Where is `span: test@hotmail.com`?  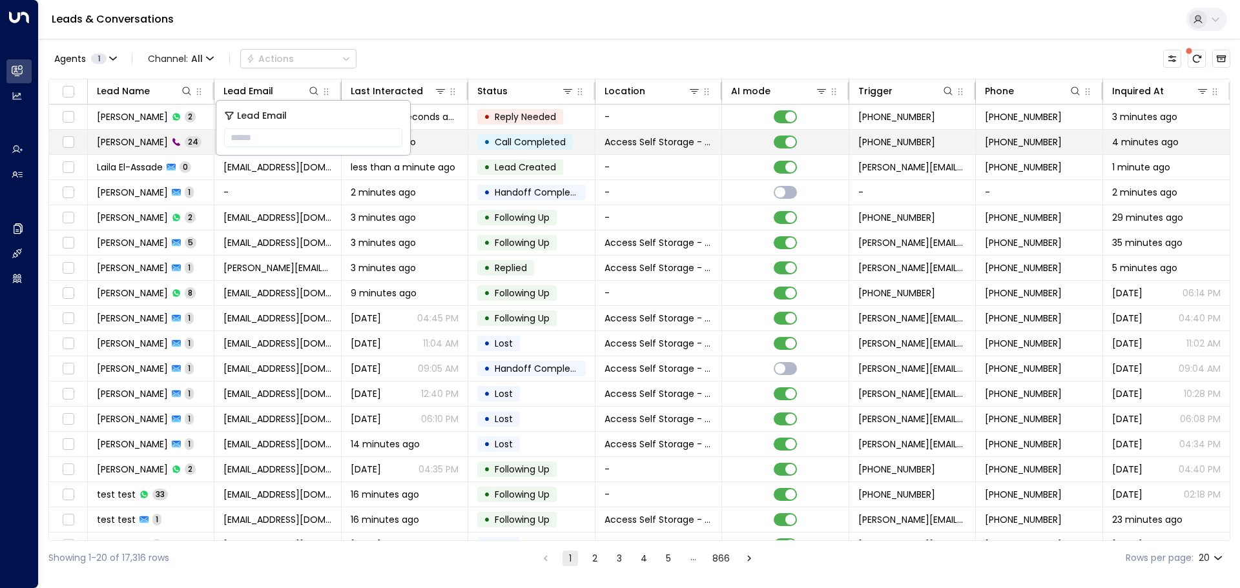
span: test@hotmail.com is located at coordinates (277, 545).